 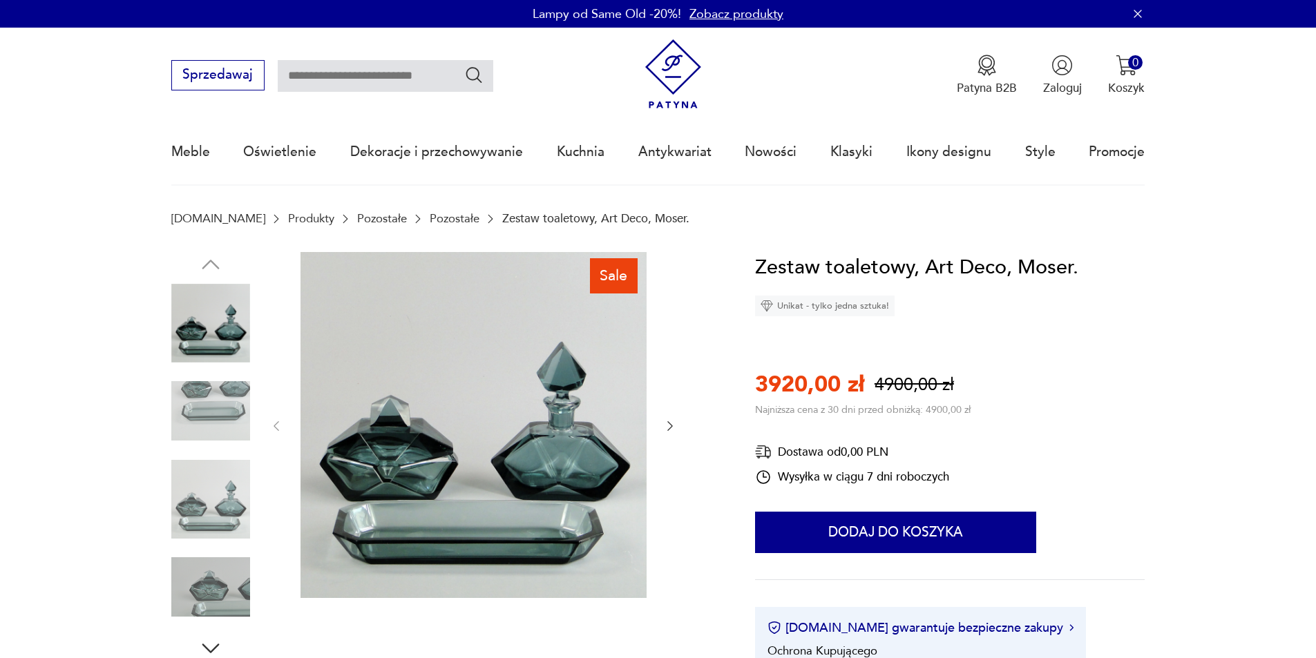 What do you see at coordinates (825, 306) in the screenshot?
I see `div: Unikat - tylko jedna sztuka!` at bounding box center [825, 306].